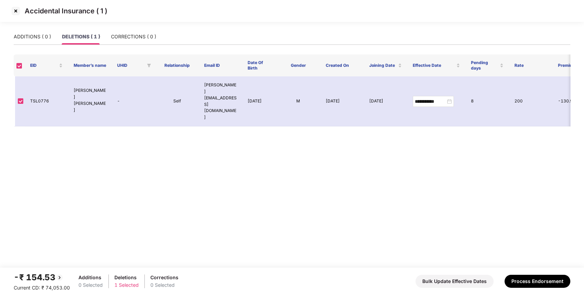  I want to click on div: -₹ 154.53, so click(42, 277).